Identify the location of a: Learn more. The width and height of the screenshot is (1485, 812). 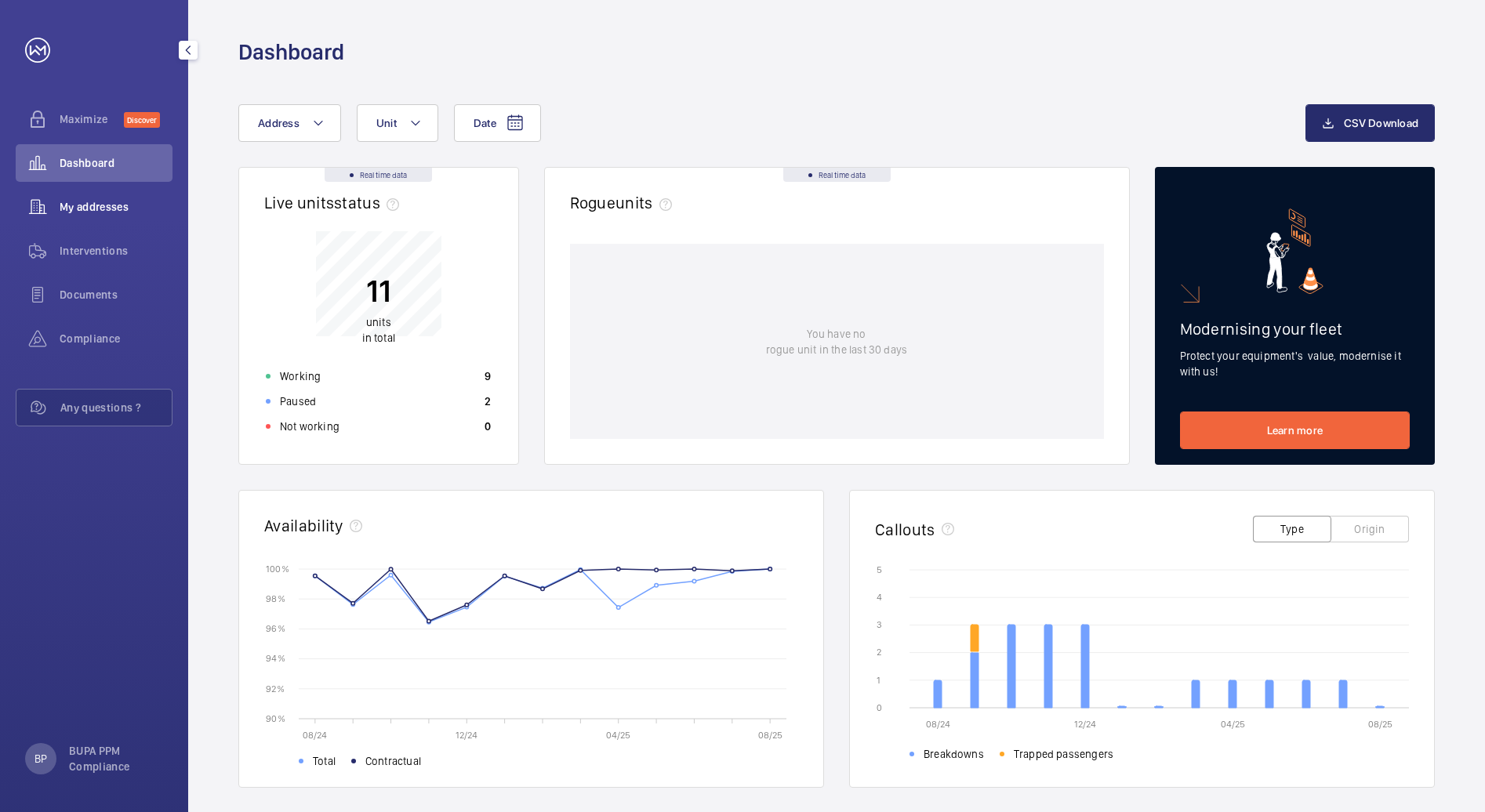
(1296, 430).